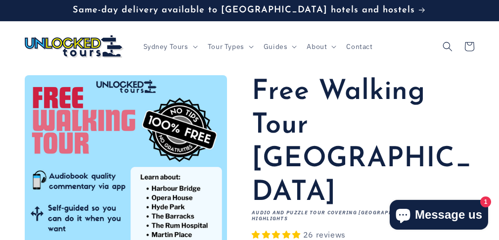 This screenshot has width=499, height=240. What do you see at coordinates (229, 46) in the screenshot?
I see `summary: Tour Types` at bounding box center [229, 46].